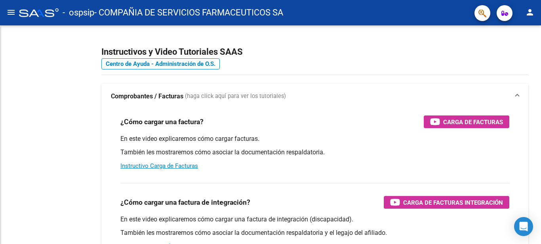 The width and height of the screenshot is (541, 244). I want to click on p: También les mostraremos cómo asociar la documentación respaldatoria., so click(315, 152).